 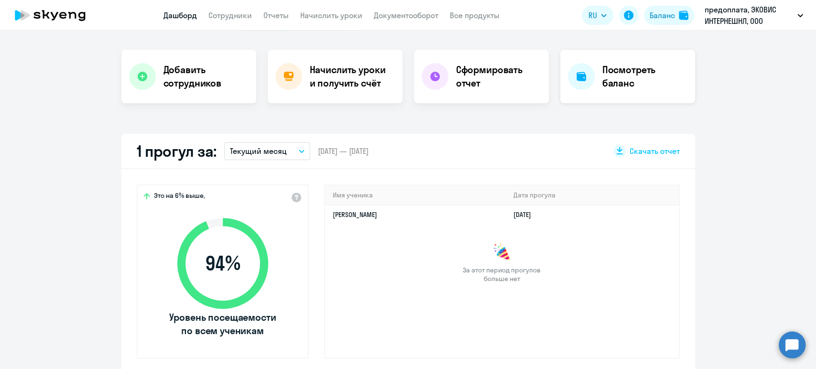 What do you see at coordinates (258, 151) in the screenshot?
I see `p: Текущий месяц` at bounding box center [258, 151].